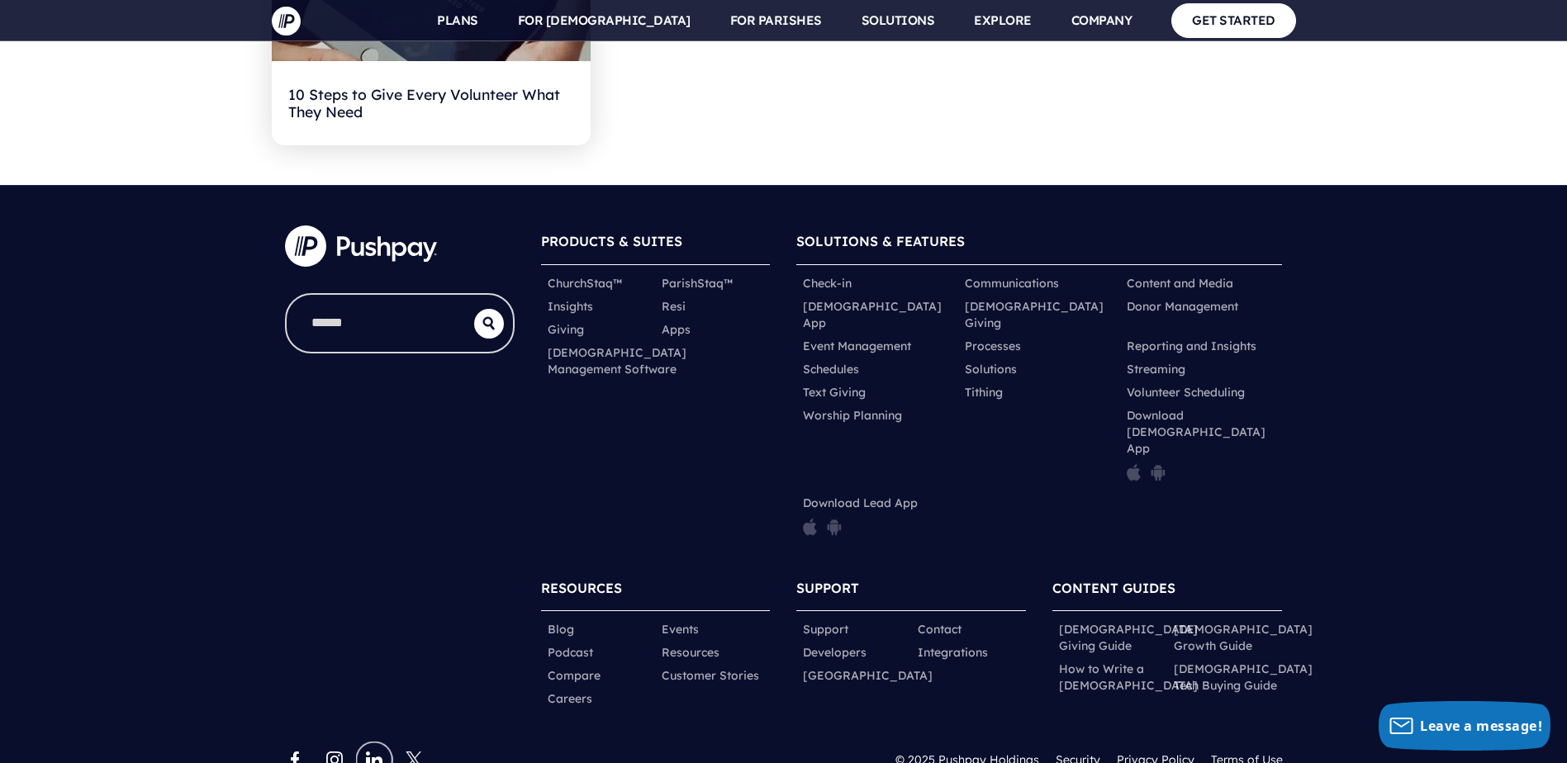 Image resolution: width=1567 pixels, height=763 pixels. What do you see at coordinates (1182, 306) in the screenshot?
I see `a: Donor Management` at bounding box center [1182, 306].